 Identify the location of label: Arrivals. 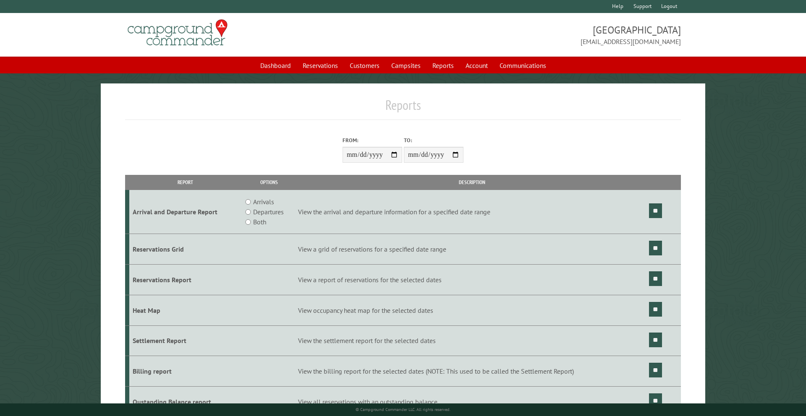
(264, 202).